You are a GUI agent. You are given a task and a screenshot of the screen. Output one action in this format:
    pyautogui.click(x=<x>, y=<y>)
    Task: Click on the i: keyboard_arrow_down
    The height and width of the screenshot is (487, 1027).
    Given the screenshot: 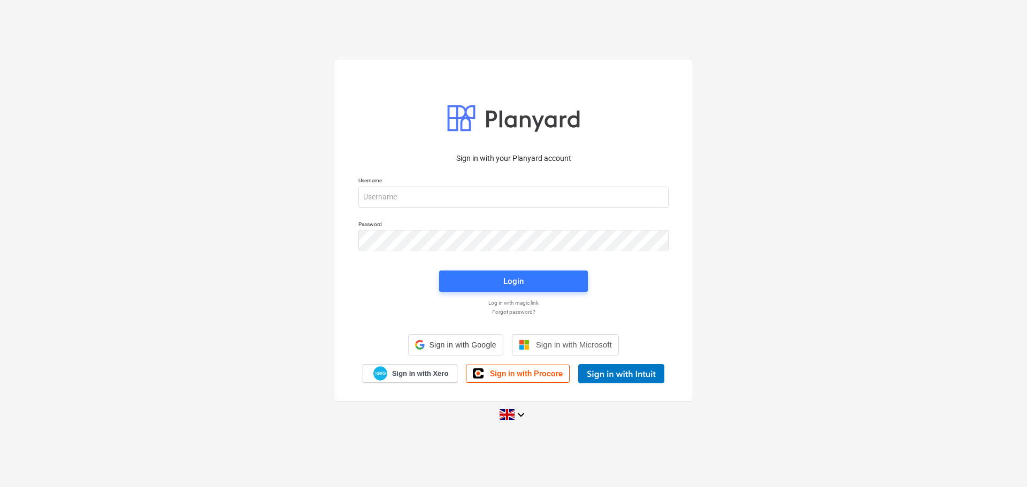 What is the action you would take?
    pyautogui.click(x=521, y=415)
    